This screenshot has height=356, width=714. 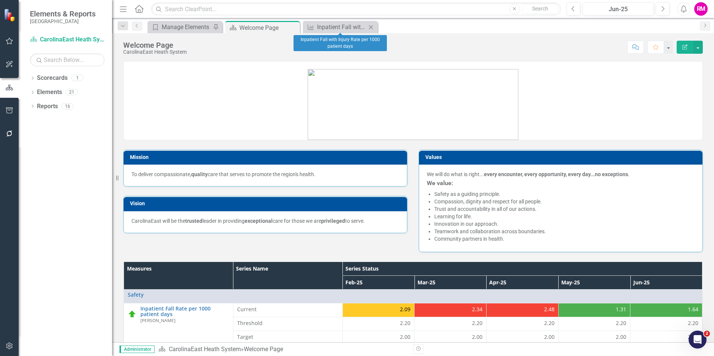 What do you see at coordinates (267, 204) in the screenshot?
I see `h3: Vision` at bounding box center [267, 204].